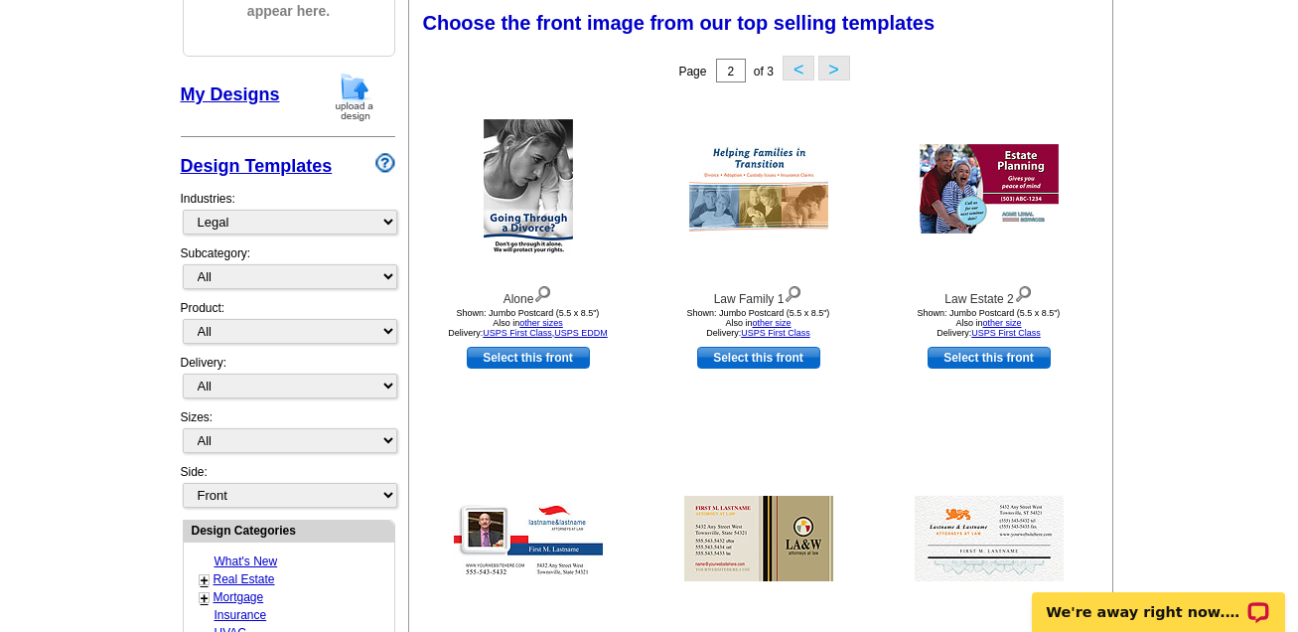 This screenshot has height=632, width=1298. What do you see at coordinates (288, 435) in the screenshot?
I see `div: Sizes:` at bounding box center [288, 435].